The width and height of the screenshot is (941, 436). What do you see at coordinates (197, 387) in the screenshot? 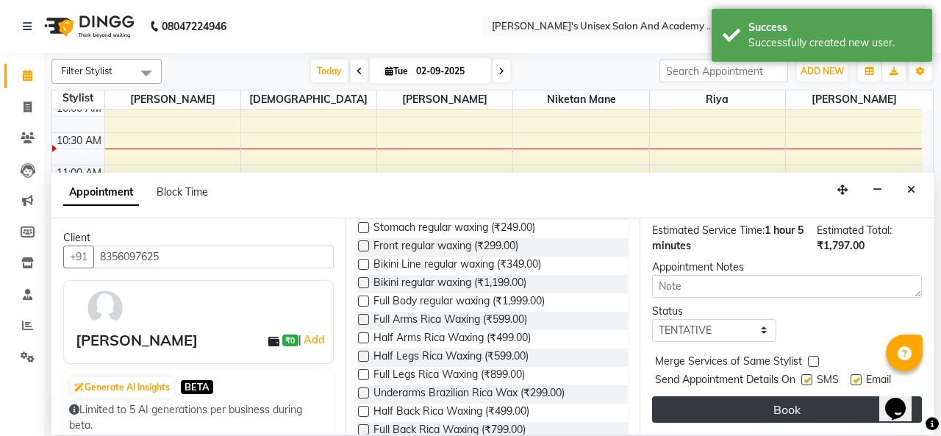
I see `span: BETA` at bounding box center [197, 387].